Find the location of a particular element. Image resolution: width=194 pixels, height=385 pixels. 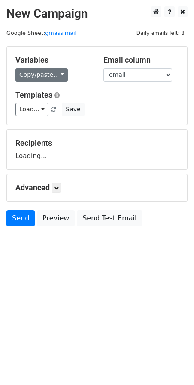

small: Google Sheet: is located at coordinates (41, 33).